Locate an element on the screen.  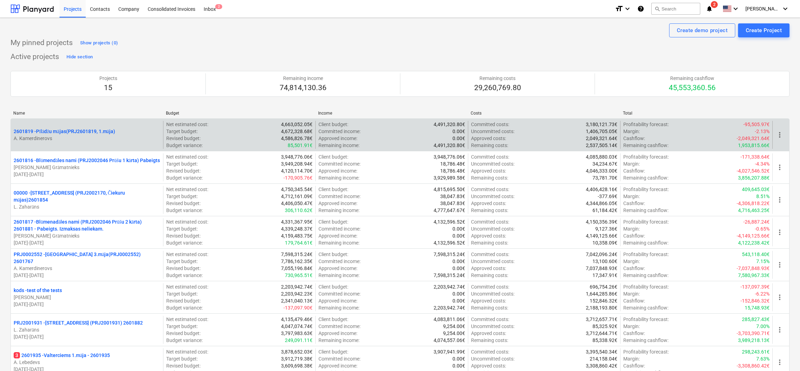
p: 7.00% is located at coordinates (763, 327).